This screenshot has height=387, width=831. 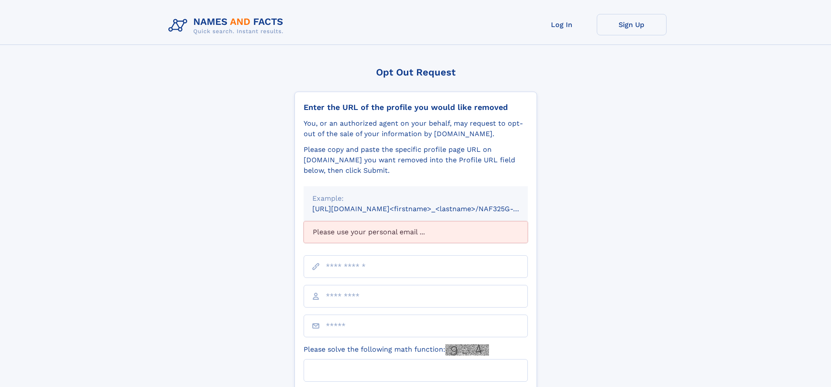 I want to click on div: You, or an authorized agent on your behalf, may request to opt-out of the sale of your informatio..., so click(x=416, y=129).